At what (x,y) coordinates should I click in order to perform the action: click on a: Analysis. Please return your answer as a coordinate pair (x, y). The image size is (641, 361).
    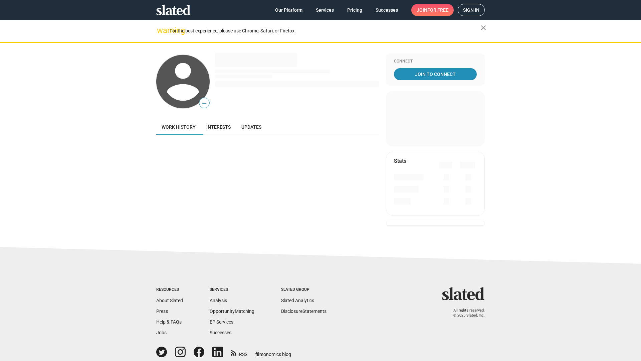
    Looking at the image, I should click on (219, 300).